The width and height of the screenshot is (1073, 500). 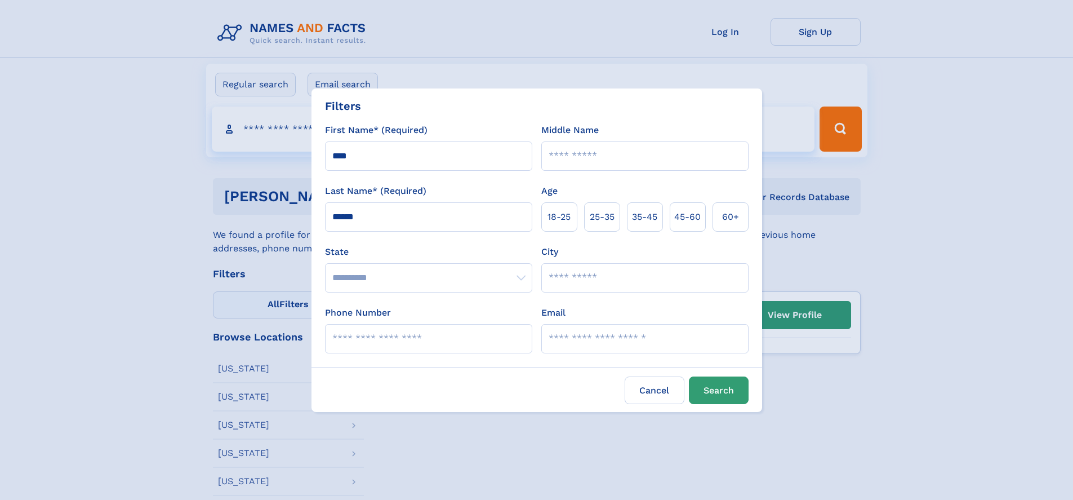 I want to click on span: 60+, so click(x=731, y=217).